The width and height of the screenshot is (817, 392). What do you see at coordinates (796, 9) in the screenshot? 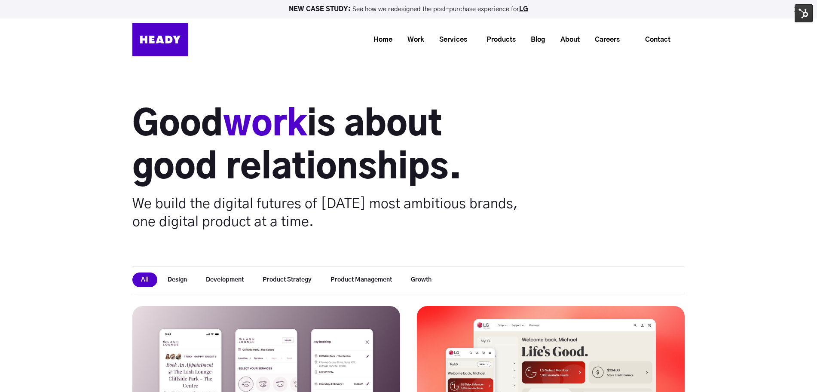
I see `img: Close Bar` at bounding box center [796, 9].